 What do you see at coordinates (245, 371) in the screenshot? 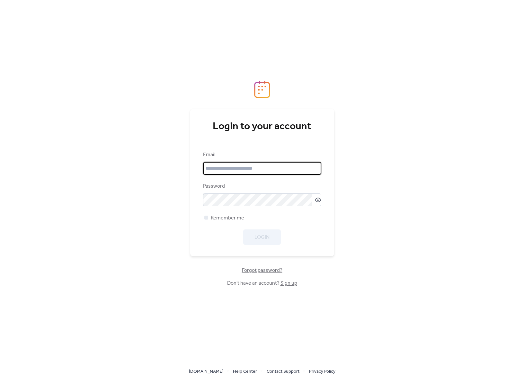
I see `a: Help Center` at bounding box center [245, 371].